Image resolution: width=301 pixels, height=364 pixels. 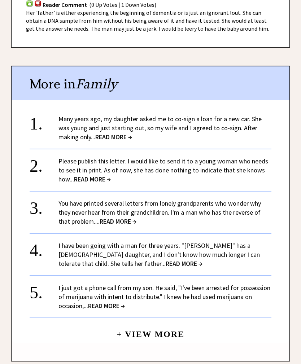 I want to click on div: 1., so click(x=44, y=121).